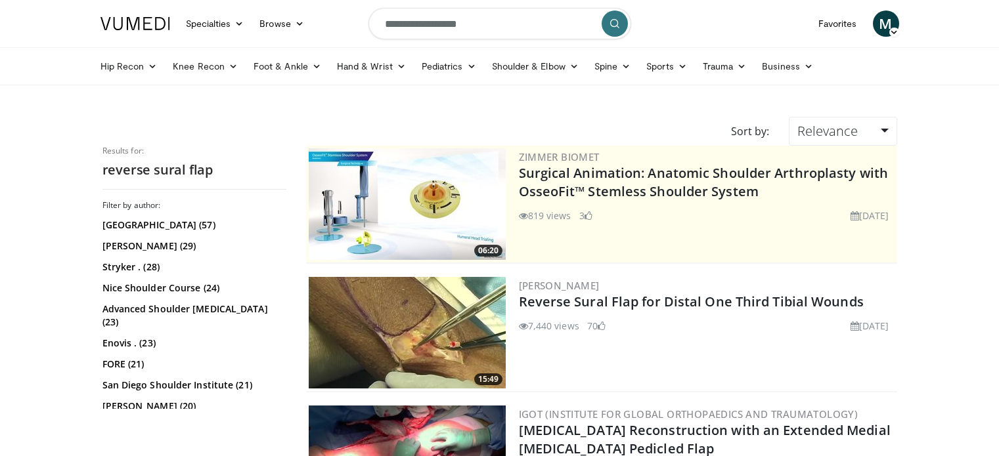 This screenshot has width=999, height=456. What do you see at coordinates (488, 251) in the screenshot?
I see `span: 06:20` at bounding box center [488, 251].